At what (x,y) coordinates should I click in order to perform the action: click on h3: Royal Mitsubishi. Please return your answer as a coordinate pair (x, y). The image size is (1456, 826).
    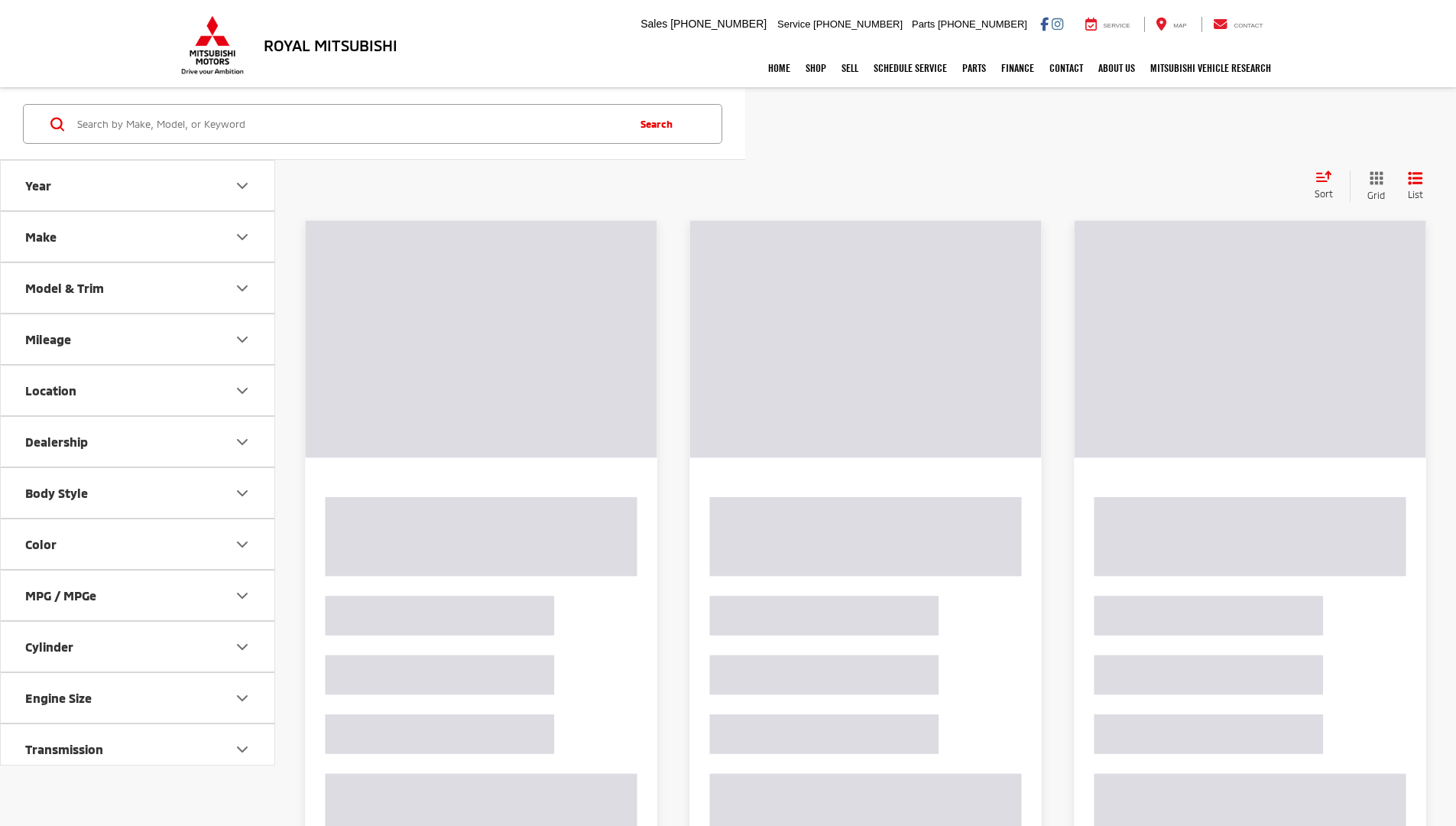
    Looking at the image, I should click on (330, 45).